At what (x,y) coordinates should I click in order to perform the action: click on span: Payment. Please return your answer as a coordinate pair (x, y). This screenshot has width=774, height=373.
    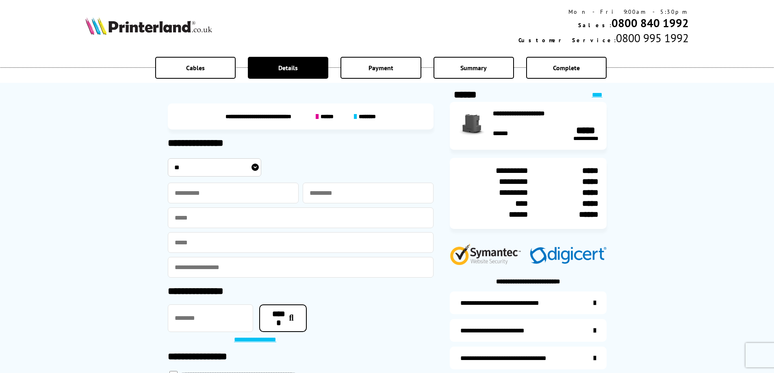
    Looking at the image, I should click on (381, 68).